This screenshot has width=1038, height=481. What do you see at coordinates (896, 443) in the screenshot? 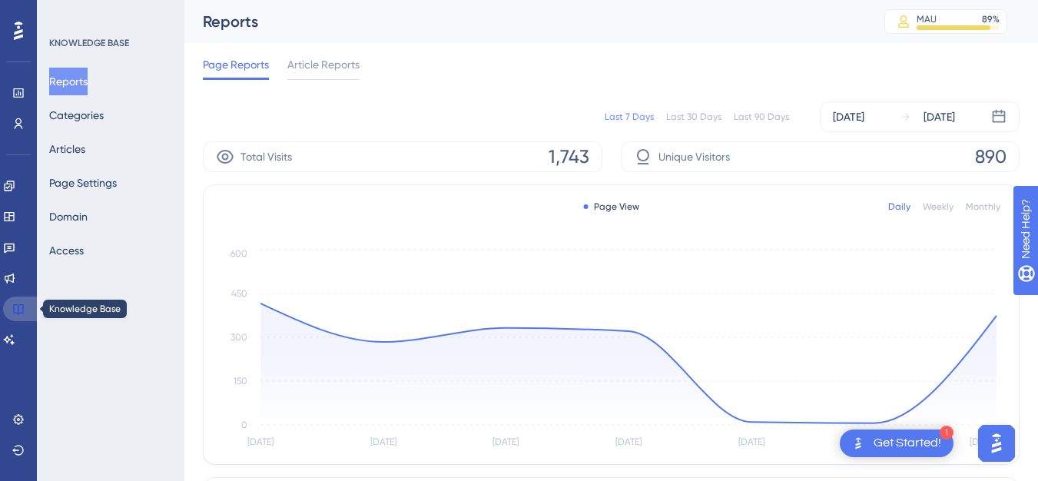
I see `div: Open Get Started! checklist, remaining modules: 1` at bounding box center [896, 443].